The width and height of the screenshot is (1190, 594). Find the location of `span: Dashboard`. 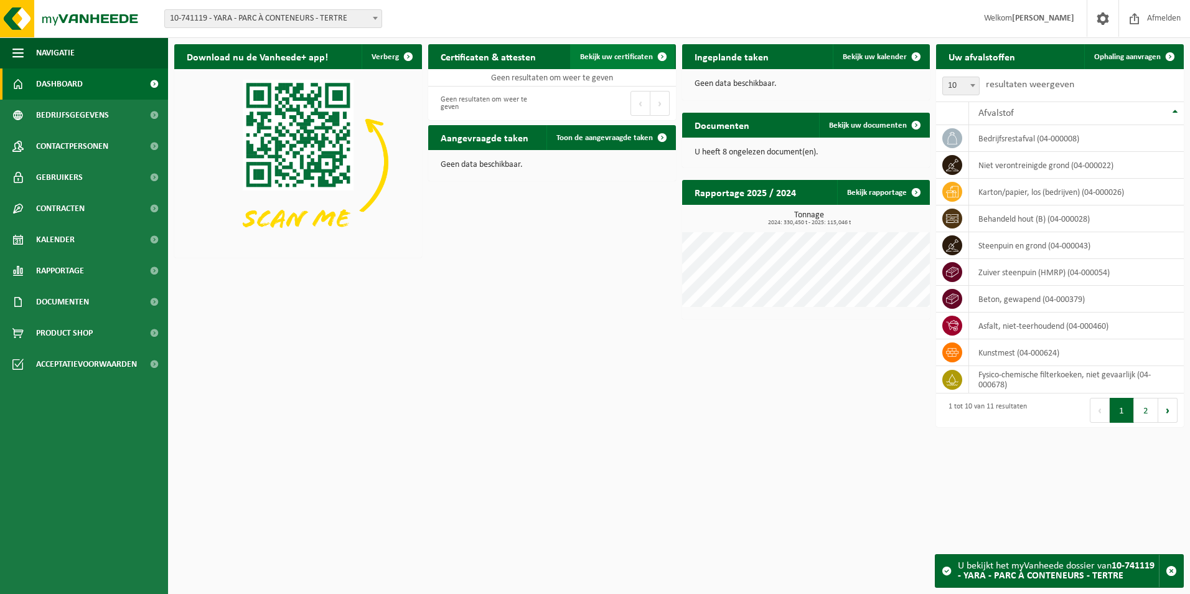

span: Dashboard is located at coordinates (59, 84).